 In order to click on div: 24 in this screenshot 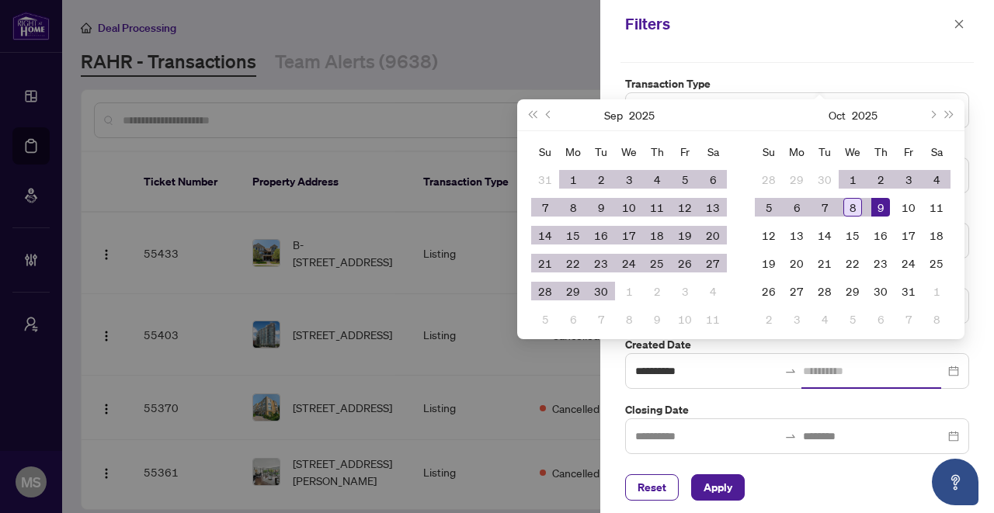, I will do `click(629, 263)`.